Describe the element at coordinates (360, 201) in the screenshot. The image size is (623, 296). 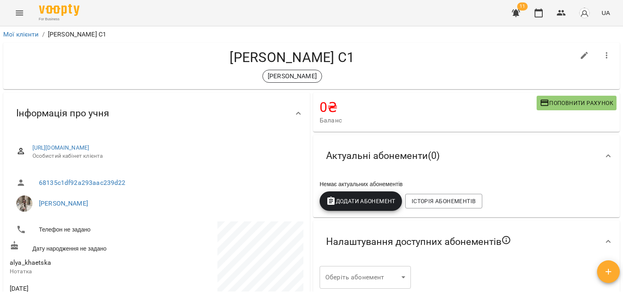
I see `button: Додати Абонемент` at that location.